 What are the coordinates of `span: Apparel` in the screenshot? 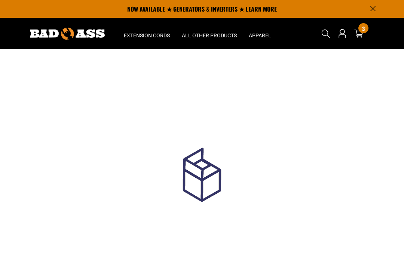 It's located at (260, 35).